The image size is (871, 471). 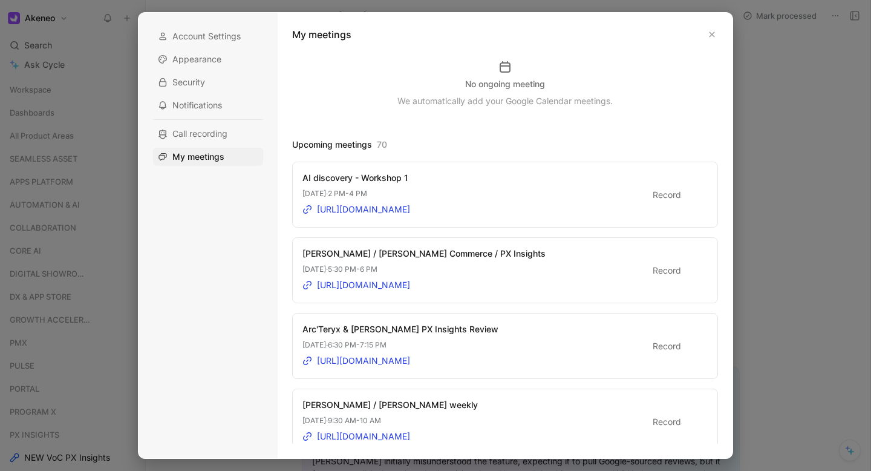 What do you see at coordinates (200, 134) in the screenshot?
I see `span: Call recording` at bounding box center [200, 134].